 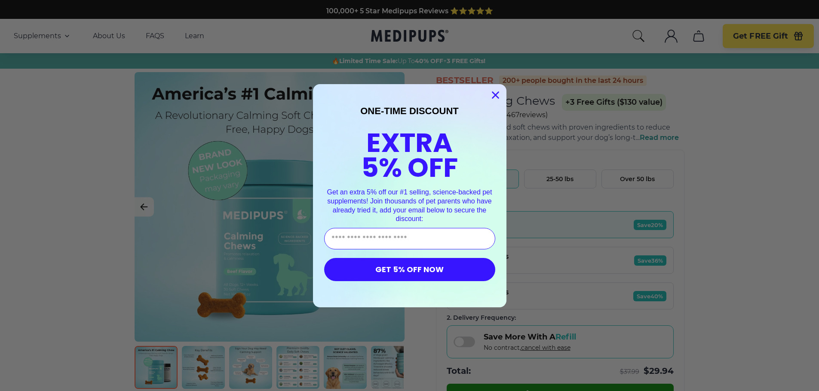 I want to click on span: ONE-TIME DISCOUNT, so click(x=409, y=111).